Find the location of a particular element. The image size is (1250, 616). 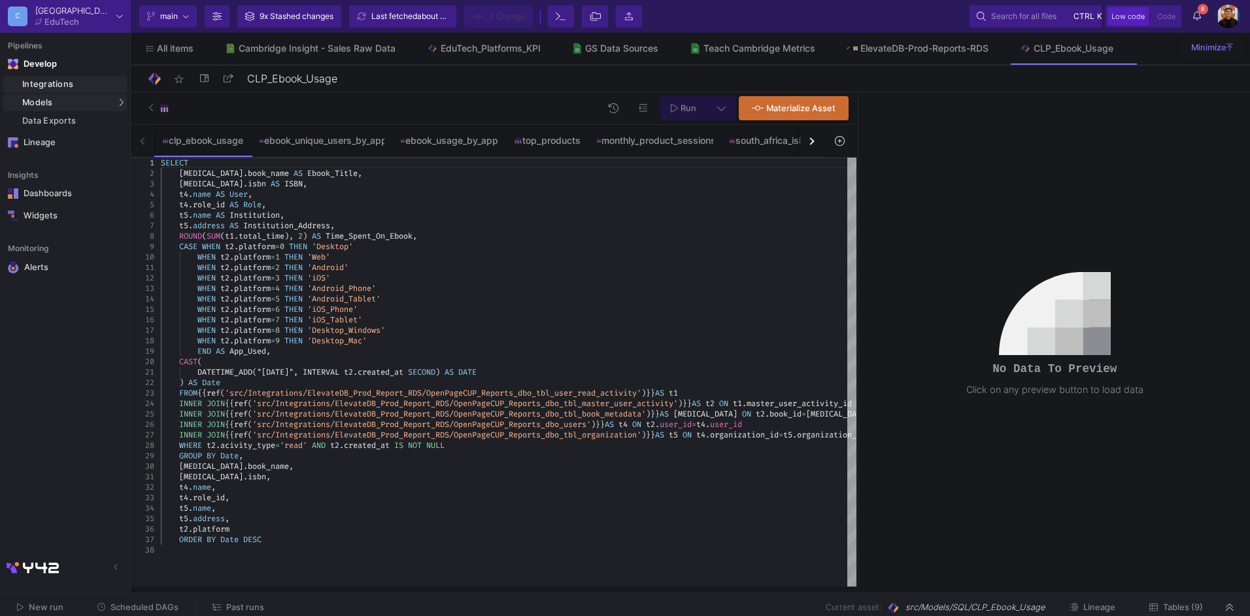

span: t5 is located at coordinates (184, 215).